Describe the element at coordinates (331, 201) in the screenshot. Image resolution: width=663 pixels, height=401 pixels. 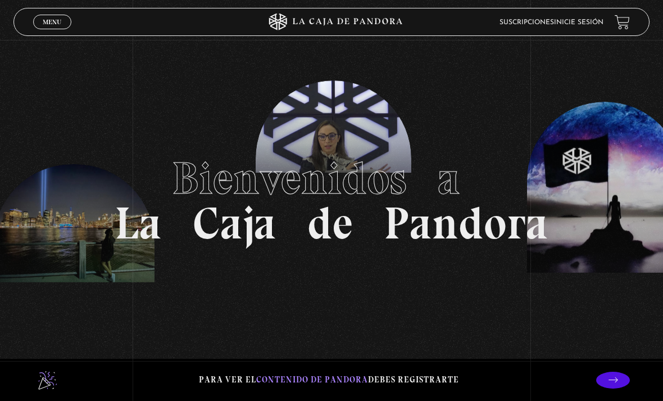
I see `h1: La Caja de Pandora` at that location.